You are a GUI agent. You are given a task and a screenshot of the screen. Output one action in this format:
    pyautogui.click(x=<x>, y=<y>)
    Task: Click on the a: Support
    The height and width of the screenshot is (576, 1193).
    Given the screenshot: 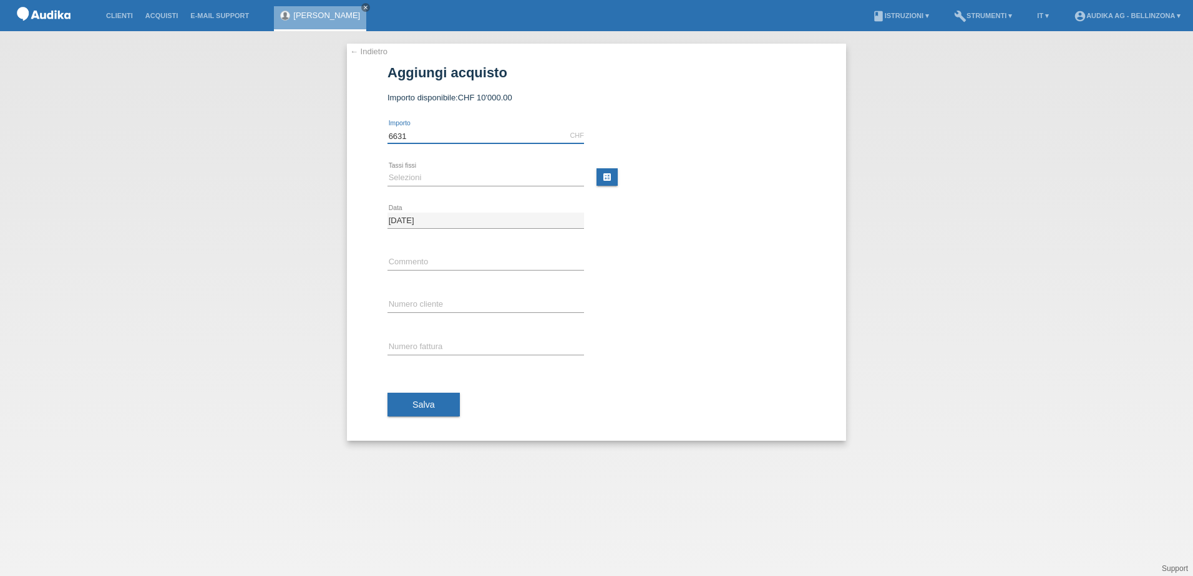 What is the action you would take?
    pyautogui.click(x=1175, y=569)
    